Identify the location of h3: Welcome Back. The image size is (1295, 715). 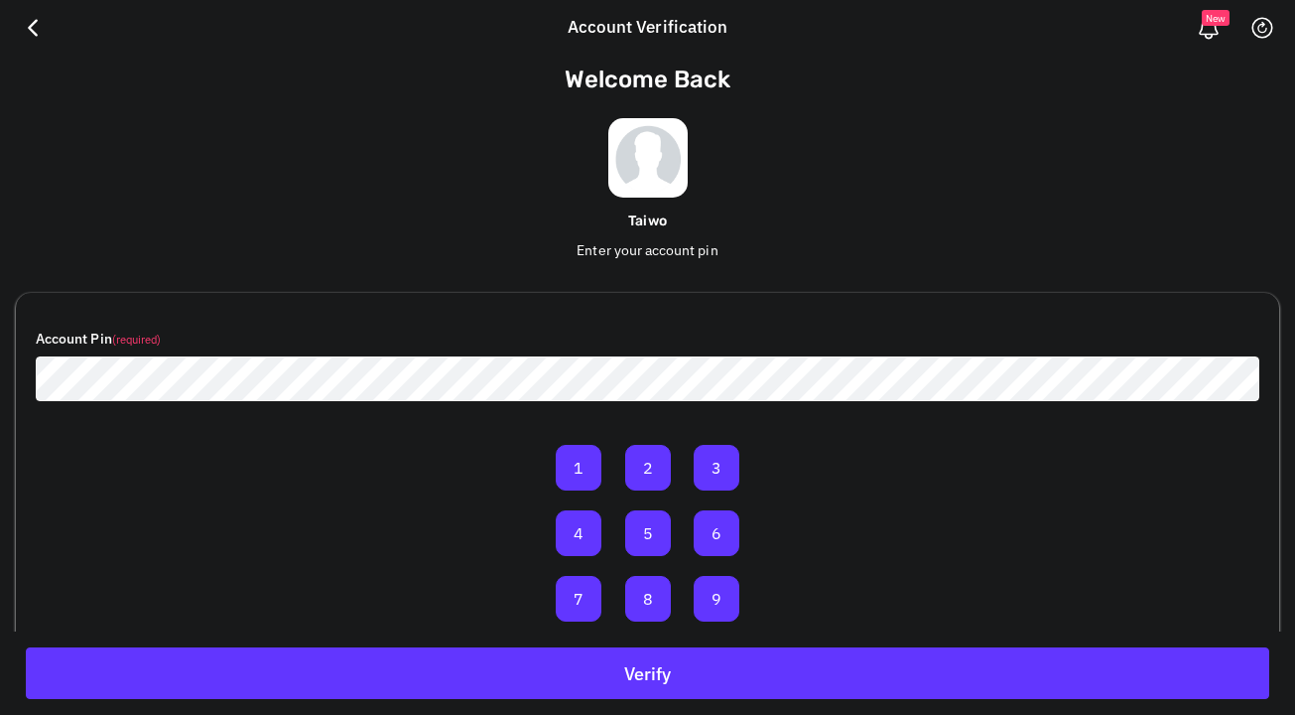
(647, 79).